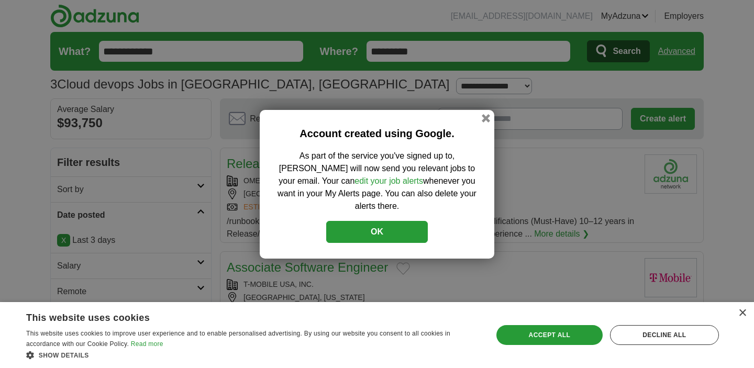 The height and width of the screenshot is (368, 754). Describe the element at coordinates (238, 339) in the screenshot. I see `span: This website uses cookies to improve user experience and to enable personalised advertising. By u...` at that location.